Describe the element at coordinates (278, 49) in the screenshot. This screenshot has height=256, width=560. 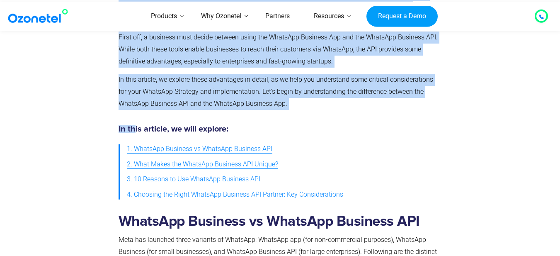
I see `span: First off, a business must decide between using the WhatsApp Business App and the WhatsApp Busine...` at that location.